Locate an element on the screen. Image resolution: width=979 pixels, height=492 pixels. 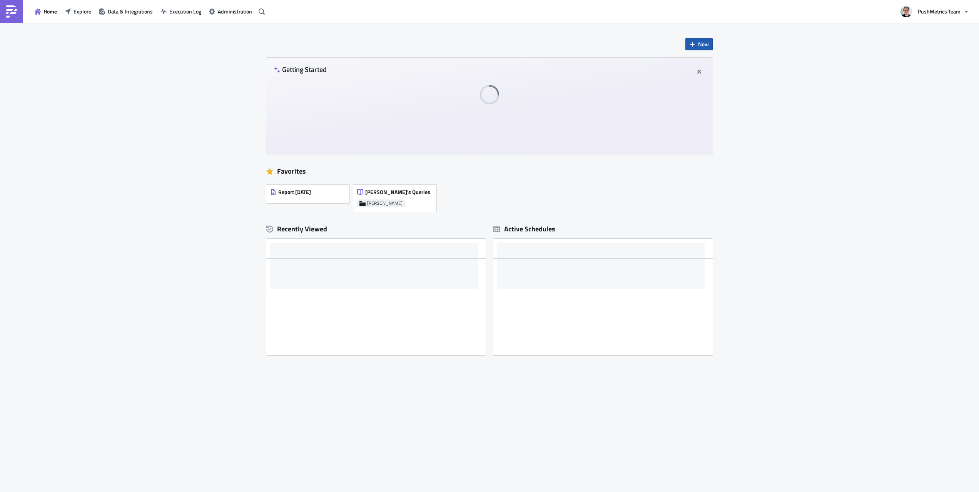
span: Execution Log is located at coordinates (185, 11).